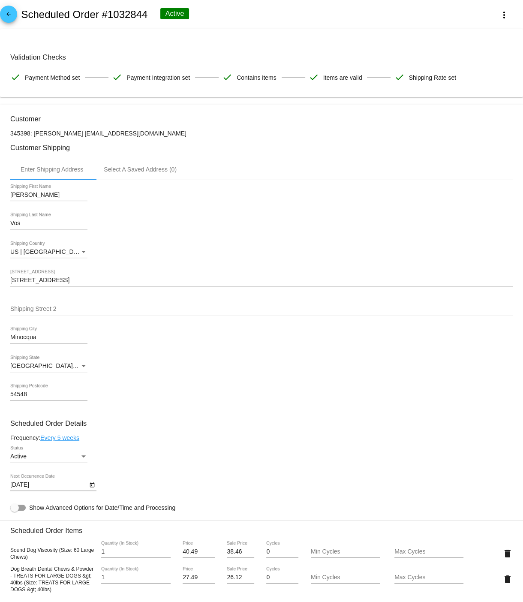  What do you see at coordinates (49, 366) in the screenshot?
I see `mat-select: Shipping State` at bounding box center [49, 366].